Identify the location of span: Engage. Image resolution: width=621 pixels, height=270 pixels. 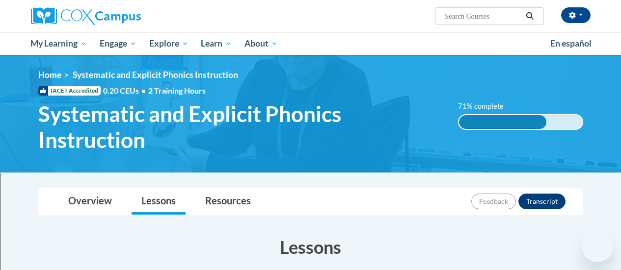
(118, 44).